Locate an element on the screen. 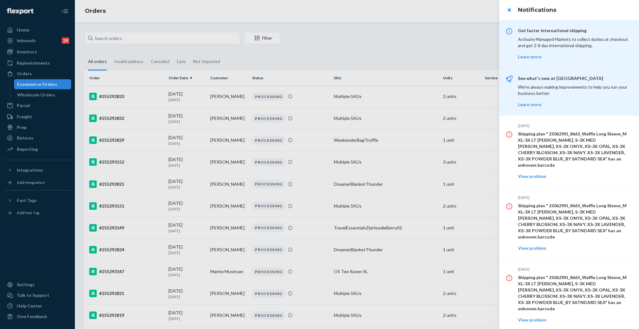 The image size is (639, 329). p: Get faster international shipping is located at coordinates (575, 31).